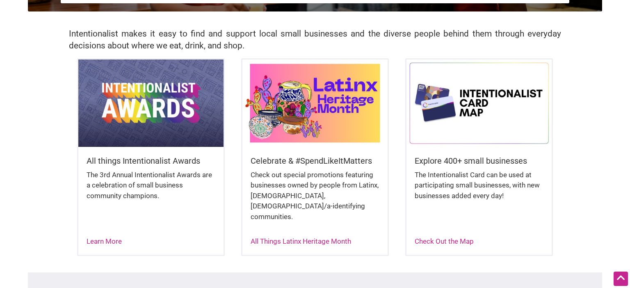 Image resolution: width=630 pixels, height=288 pixels. I want to click on h5: All things Intentionalist Awards, so click(151, 161).